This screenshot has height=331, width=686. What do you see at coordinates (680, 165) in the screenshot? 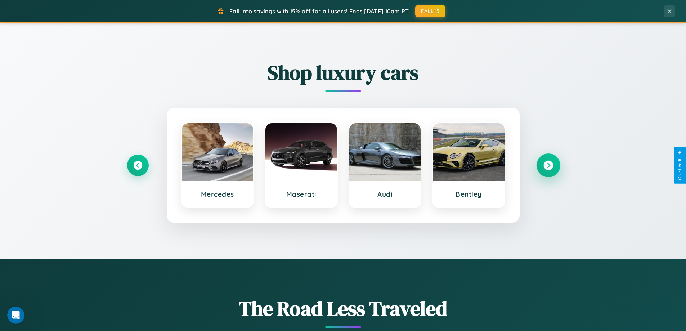
I see `div: Give Feedback` at bounding box center [680, 165].